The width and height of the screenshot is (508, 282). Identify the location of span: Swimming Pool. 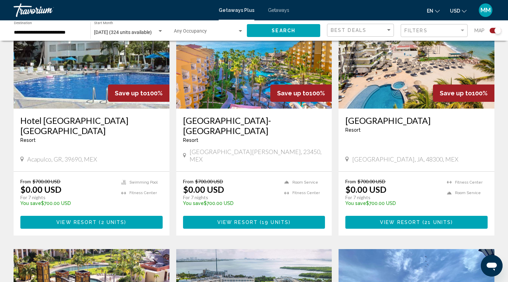
(143, 182).